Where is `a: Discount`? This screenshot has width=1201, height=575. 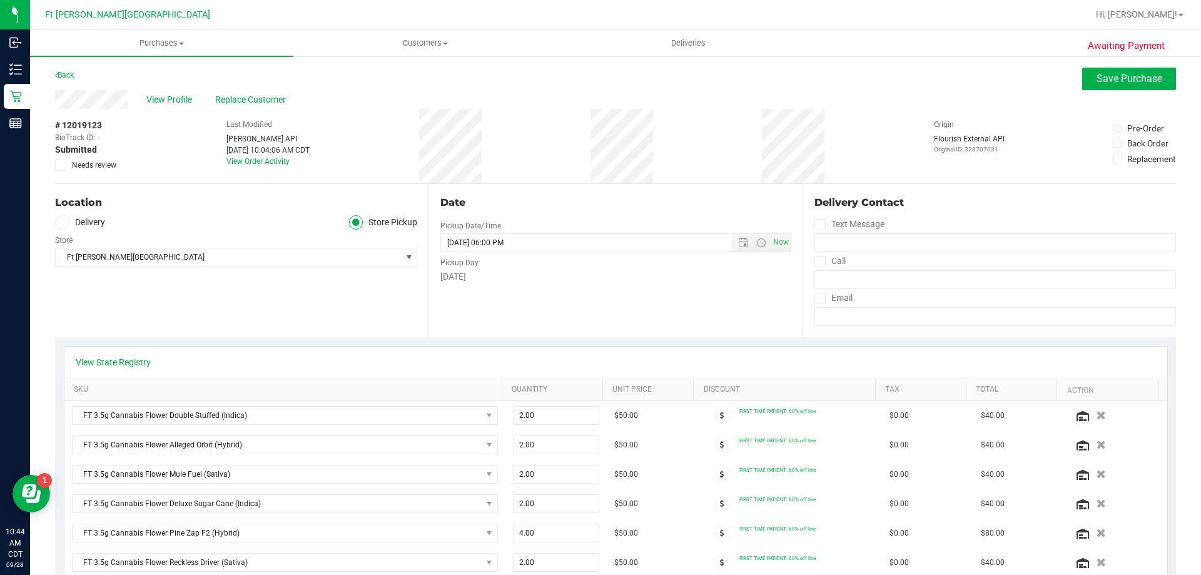
a: Discount is located at coordinates (787, 390).